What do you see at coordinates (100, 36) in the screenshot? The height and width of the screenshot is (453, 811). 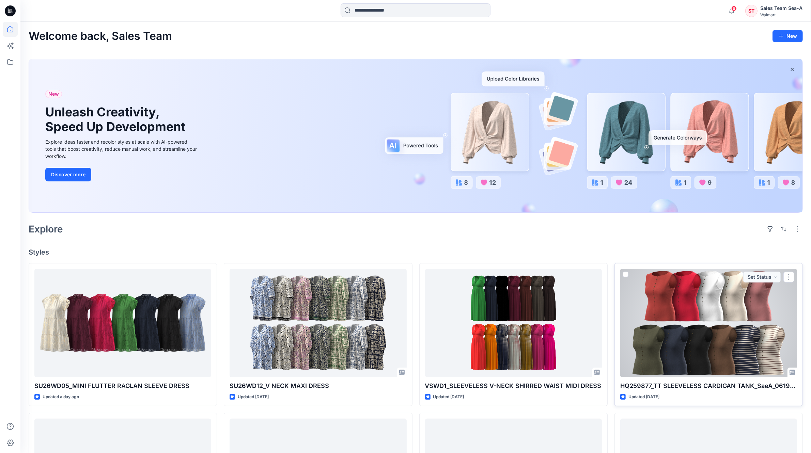 I see `h2: Welcome back, Sales Team` at bounding box center [100, 36].